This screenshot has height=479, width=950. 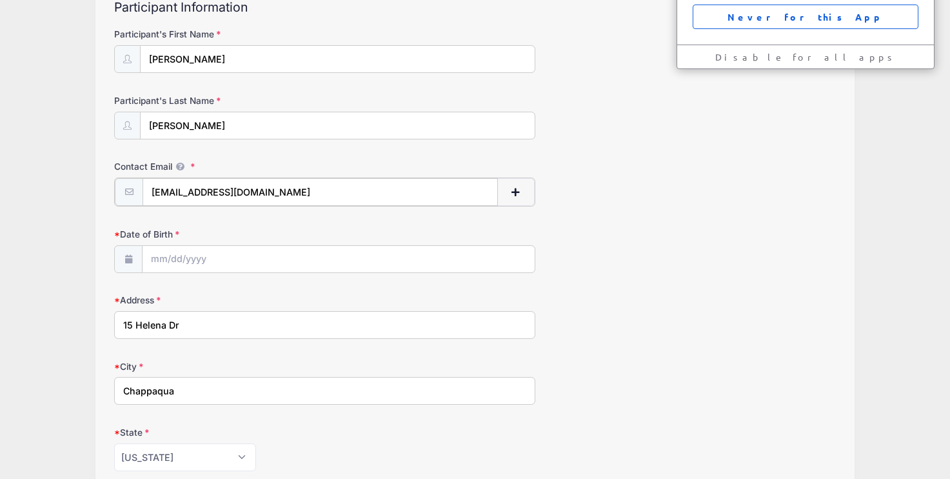 What do you see at coordinates (337, 59) in the screenshot?
I see `input: Participant's First Name` at bounding box center [337, 59].